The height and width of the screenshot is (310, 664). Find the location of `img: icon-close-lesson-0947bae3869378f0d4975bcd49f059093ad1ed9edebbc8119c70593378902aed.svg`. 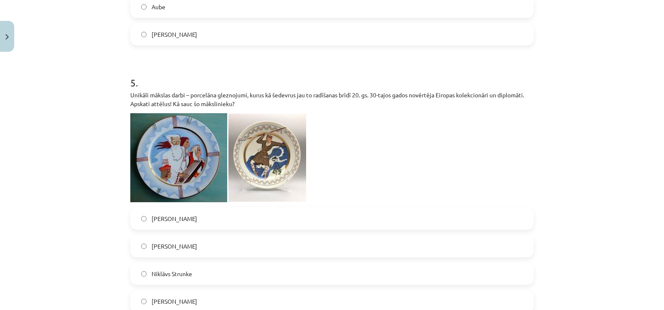

img: icon-close-lesson-0947bae3869378f0d4975bcd49f059093ad1ed9edebbc8119c70593378902aed.svg is located at coordinates (7, 37).